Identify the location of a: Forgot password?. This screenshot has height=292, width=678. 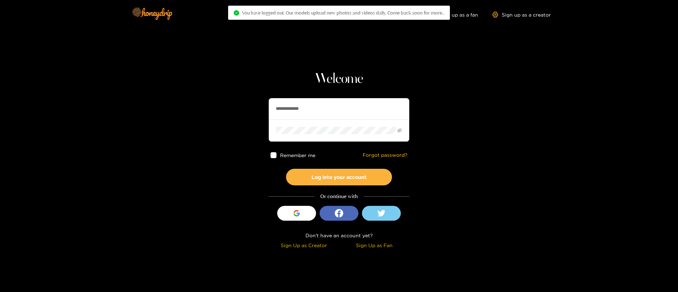
(385, 155).